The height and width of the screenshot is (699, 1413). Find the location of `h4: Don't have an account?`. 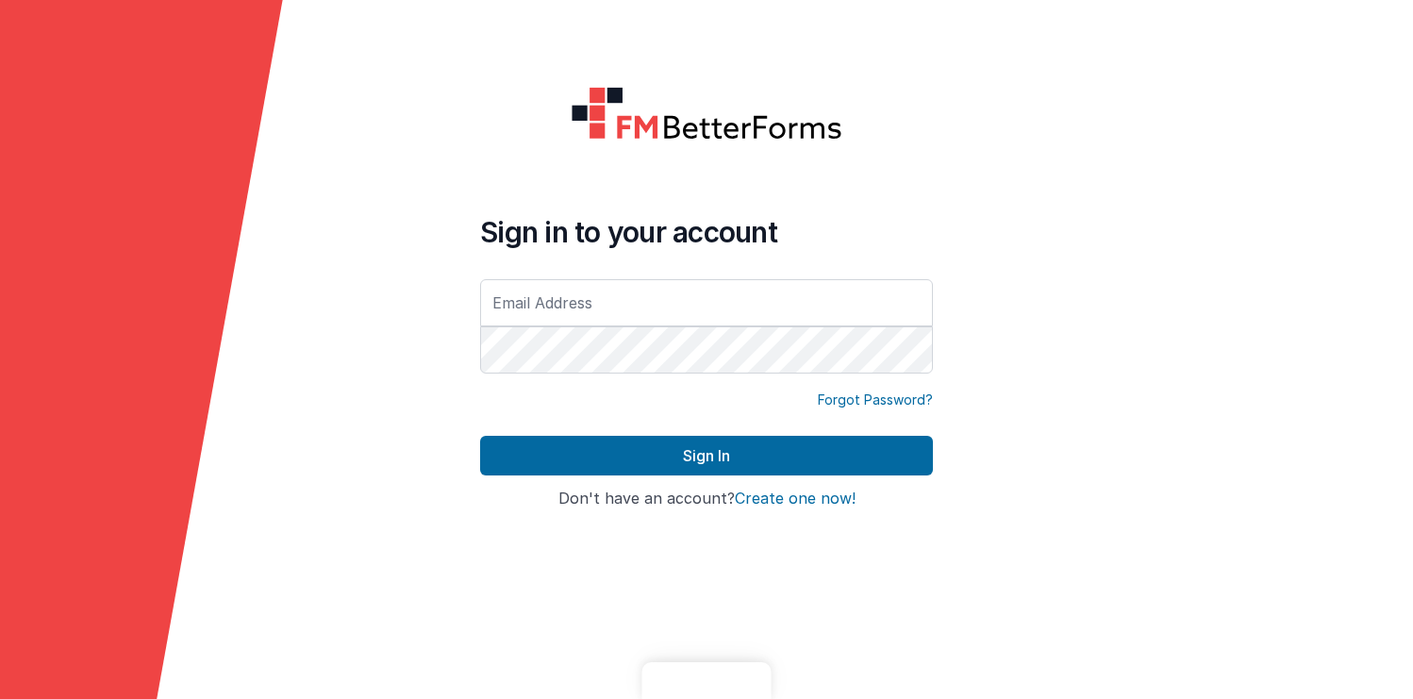

h4: Don't have an account? is located at coordinates (707, 499).